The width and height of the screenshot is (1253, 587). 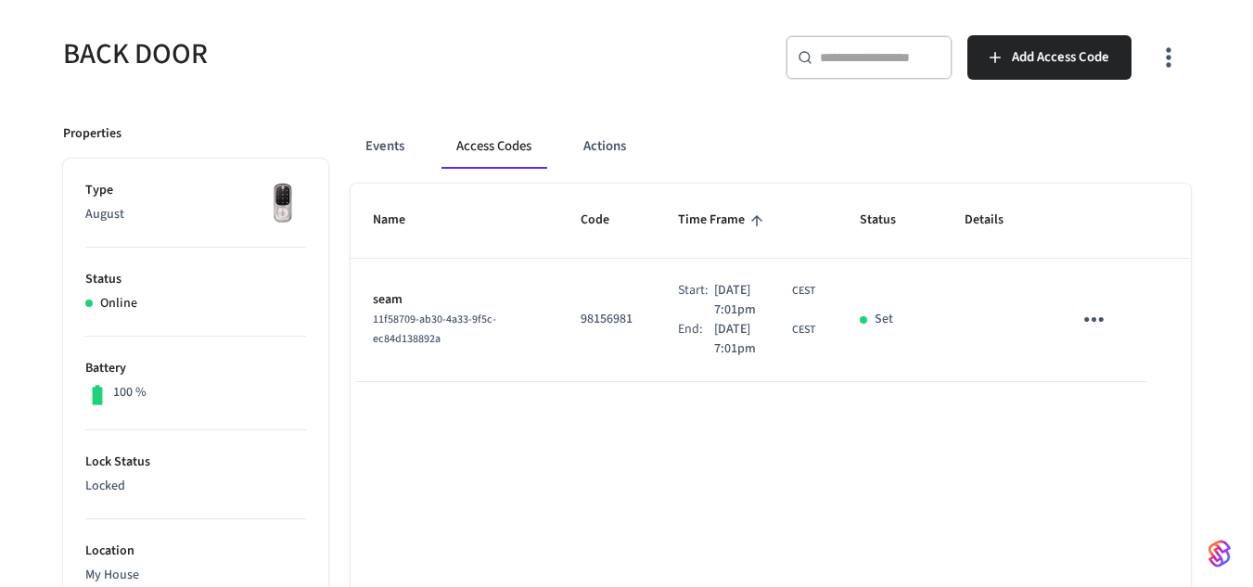 I want to click on span: Time Frame, so click(x=723, y=220).